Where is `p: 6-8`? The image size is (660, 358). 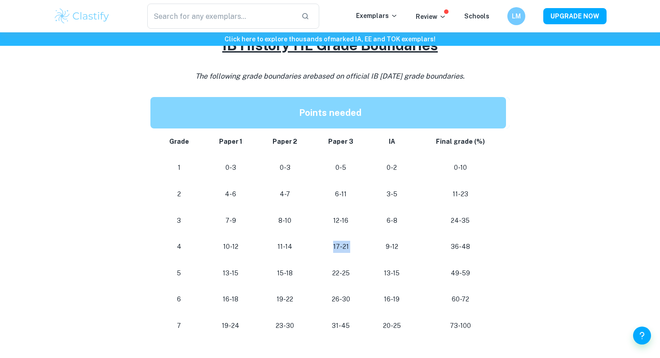 p: 6-8 is located at coordinates (392, 221).